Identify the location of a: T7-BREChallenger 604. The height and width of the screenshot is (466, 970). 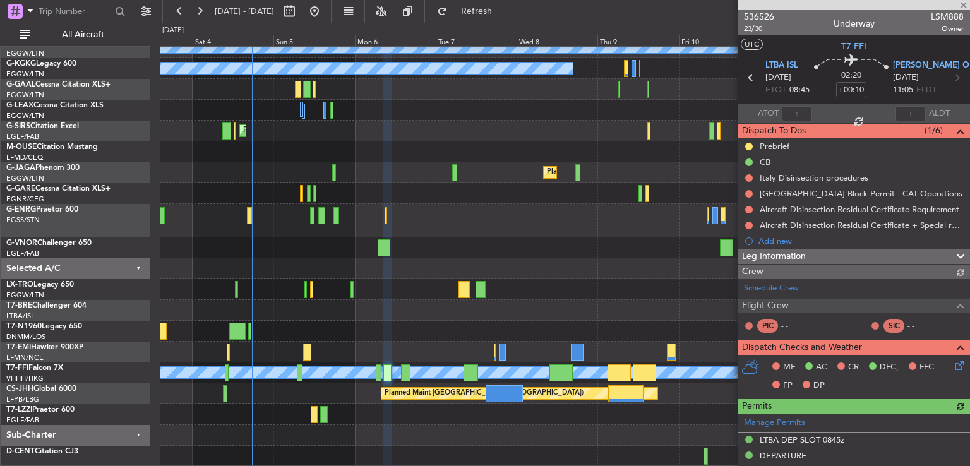
(46, 306).